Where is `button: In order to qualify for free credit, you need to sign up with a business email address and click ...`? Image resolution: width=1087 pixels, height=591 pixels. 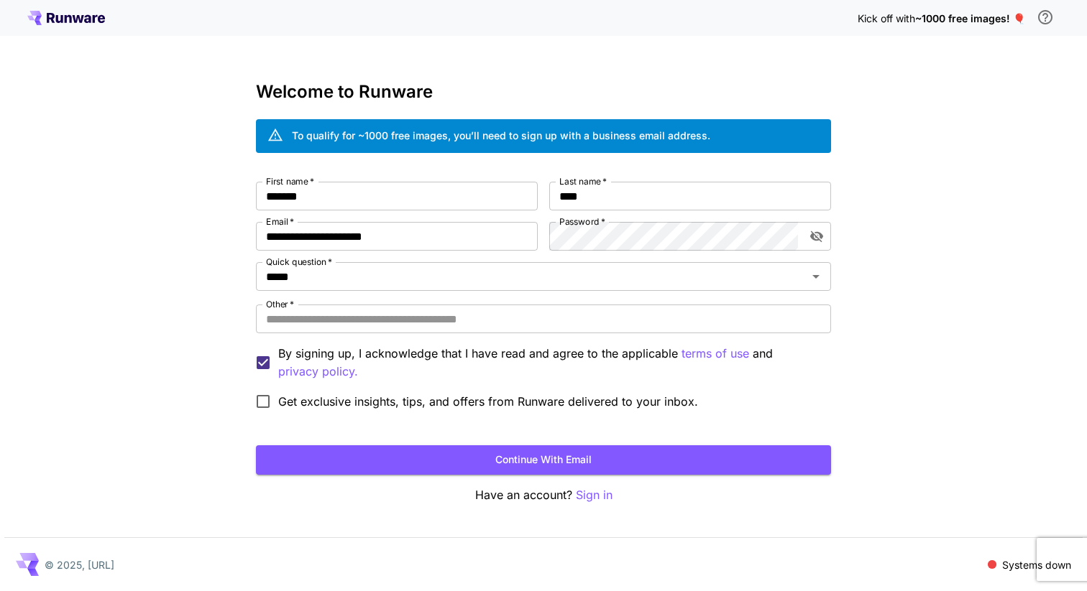
button: In order to qualify for free credit, you need to sign up with a business email address and click ... is located at coordinates (1045, 17).